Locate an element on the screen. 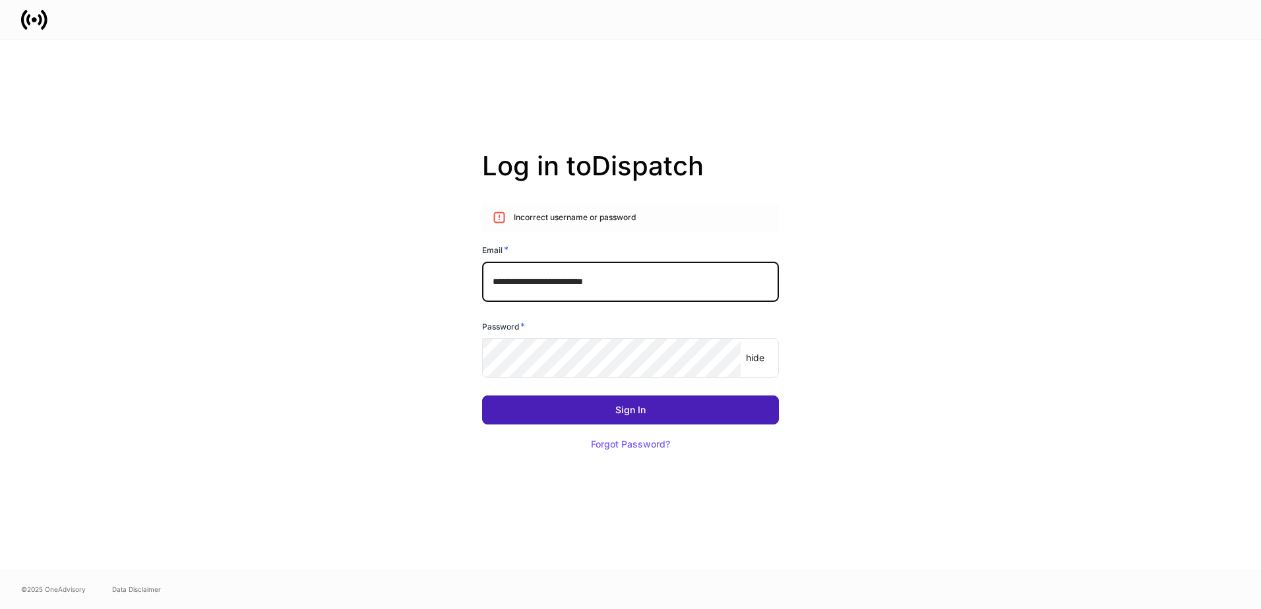  div: Forgot Password? is located at coordinates (630, 444).